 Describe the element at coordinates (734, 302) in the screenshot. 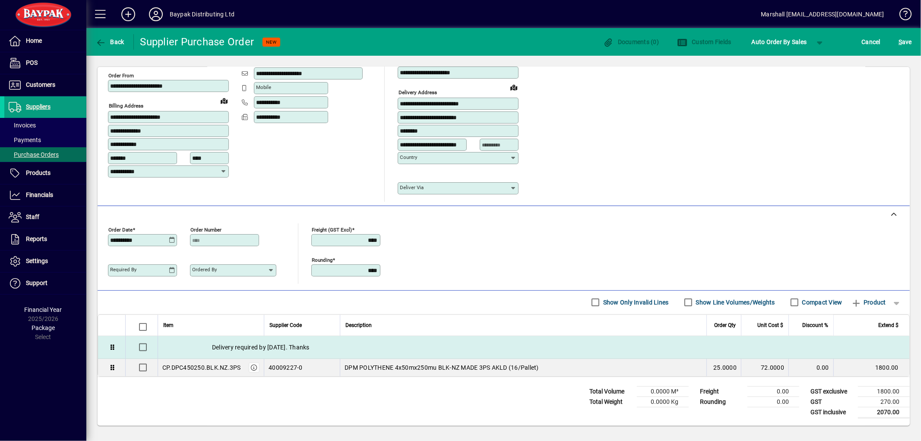

I see `label: Show Line Volumes/Weights` at that location.